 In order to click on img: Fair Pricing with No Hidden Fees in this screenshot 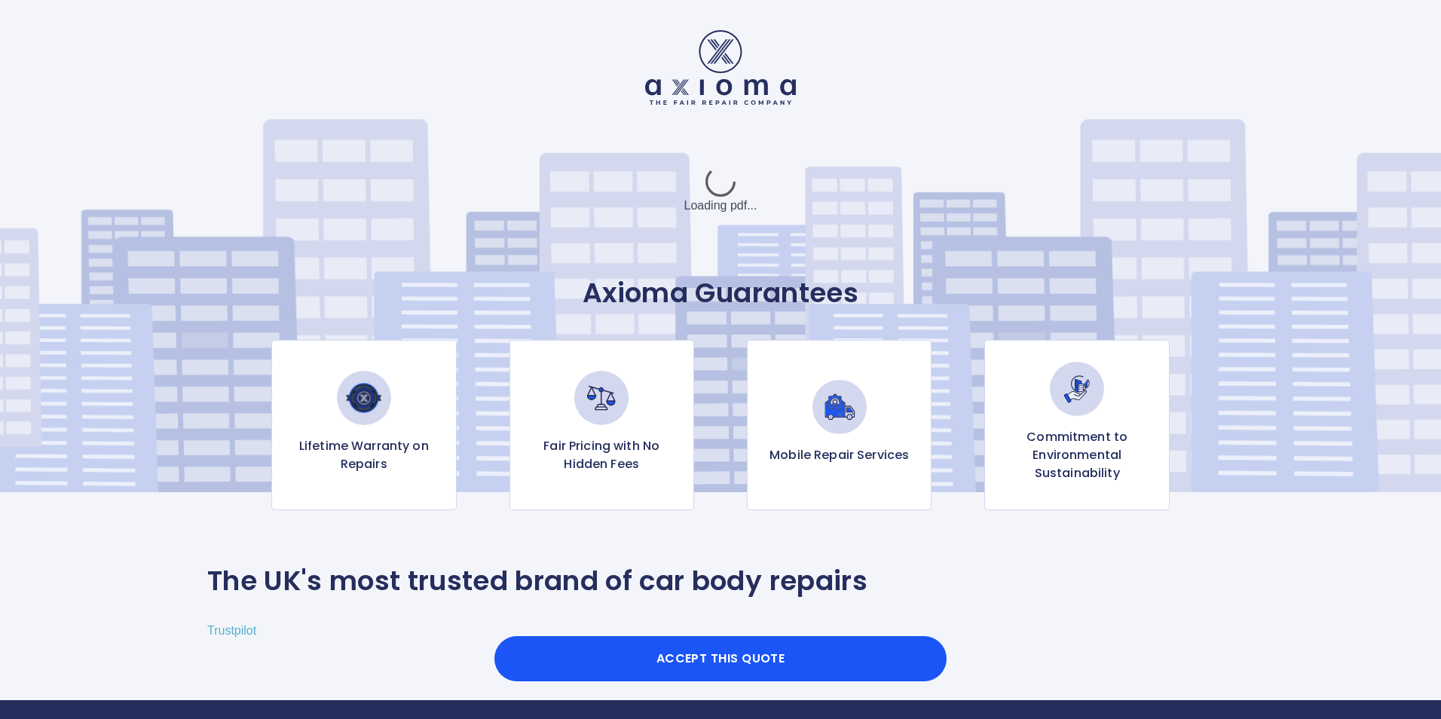, I will do `click(601, 398)`.